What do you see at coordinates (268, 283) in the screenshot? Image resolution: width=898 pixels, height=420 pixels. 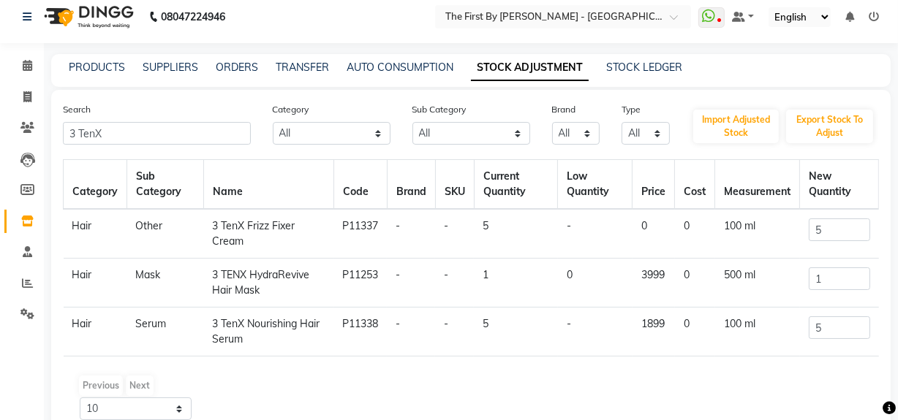 I see `td: 3 TENX HydraRevive Hair Mask` at bounding box center [268, 283].